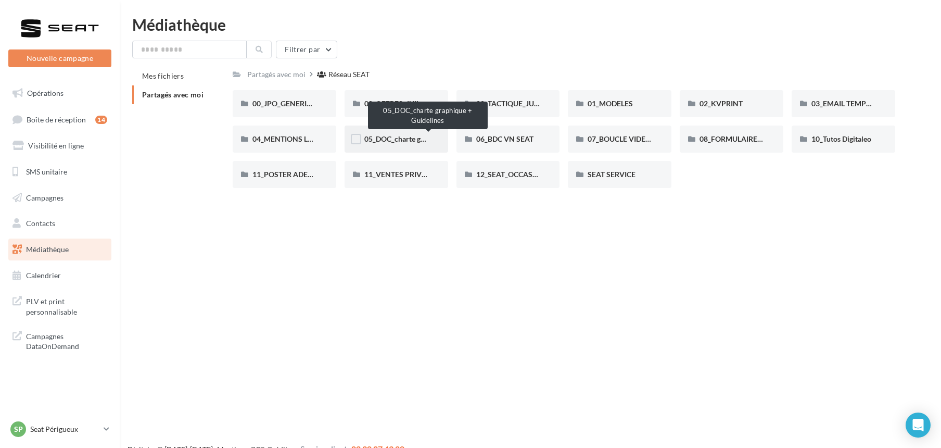  What do you see at coordinates (60, 223) in the screenshot?
I see `a: Contacts` at bounding box center [60, 223].